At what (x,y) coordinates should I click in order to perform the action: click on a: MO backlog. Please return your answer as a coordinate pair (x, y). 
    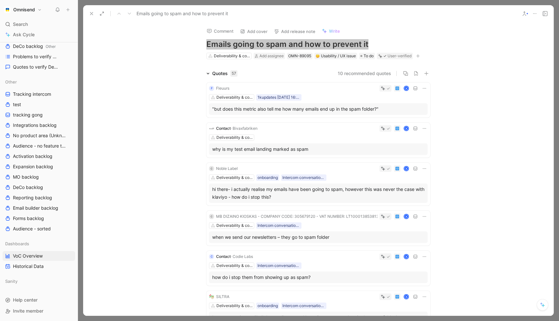
    Looking at the image, I should click on (39, 177).